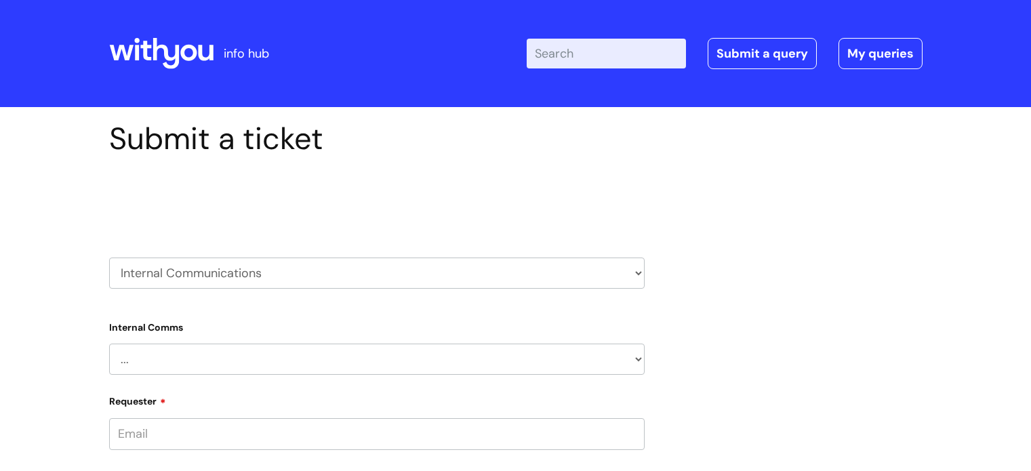 Image resolution: width=1031 pixels, height=471 pixels. What do you see at coordinates (606, 54) in the screenshot?
I see `input: Search` at bounding box center [606, 54].